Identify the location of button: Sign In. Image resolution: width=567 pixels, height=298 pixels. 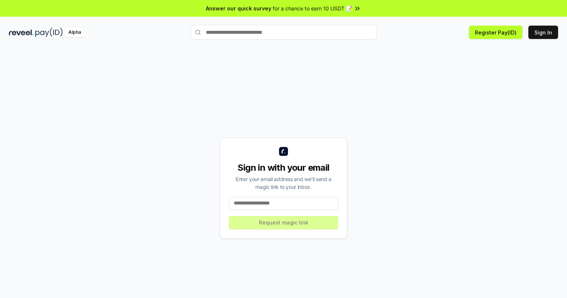
(543, 32).